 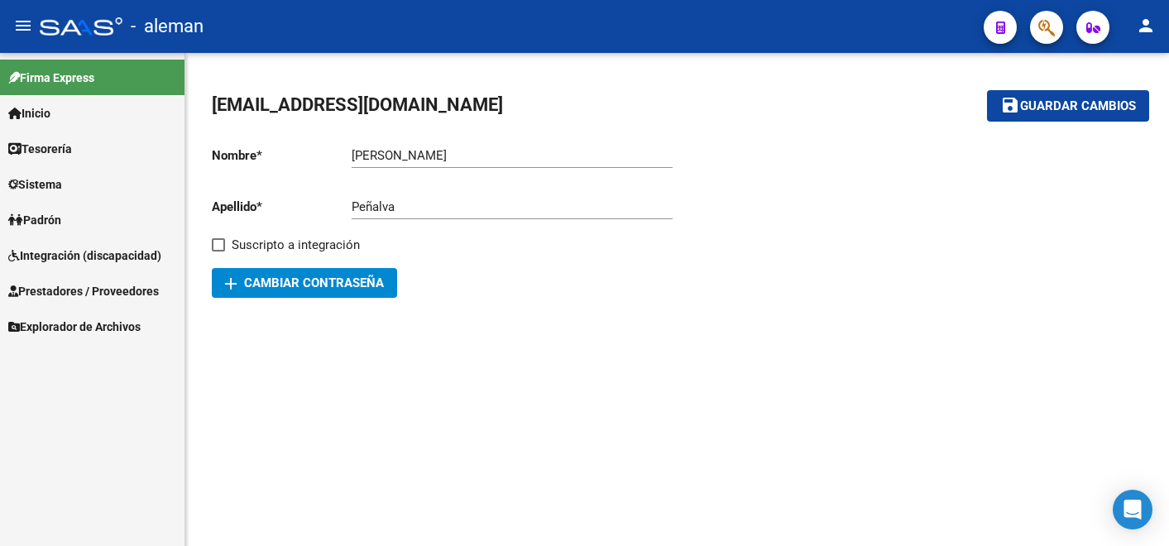 What do you see at coordinates (1145, 26) in the screenshot?
I see `mat-icon: person` at bounding box center [1145, 26].